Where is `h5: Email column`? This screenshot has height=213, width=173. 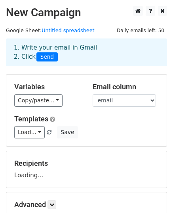 h5: Email column is located at coordinates (126, 87).